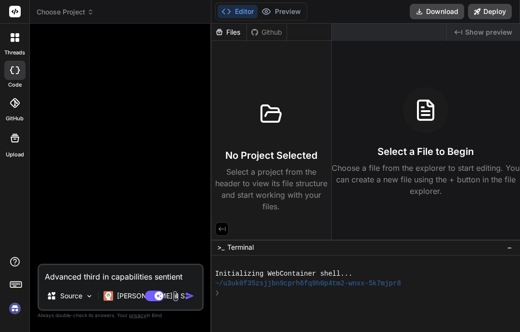 This screenshot has width=520, height=332. I want to click on h3: Select a File to Begin, so click(426, 152).